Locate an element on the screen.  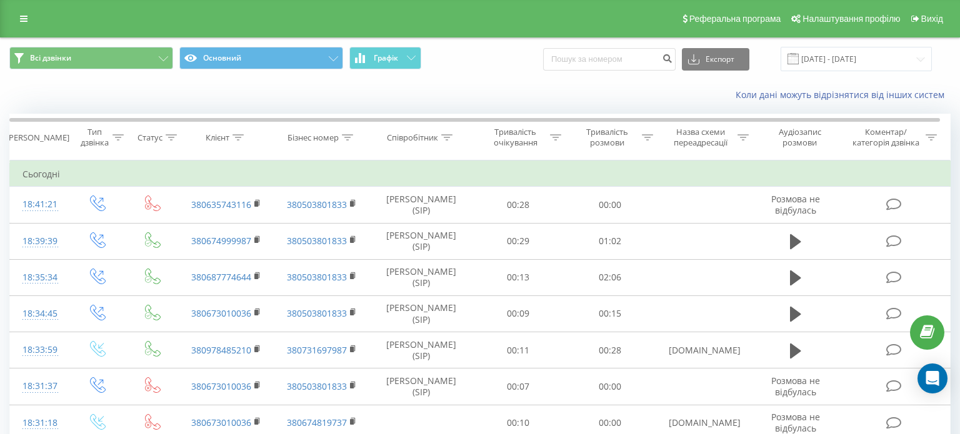
button: Експорт is located at coordinates (715, 59).